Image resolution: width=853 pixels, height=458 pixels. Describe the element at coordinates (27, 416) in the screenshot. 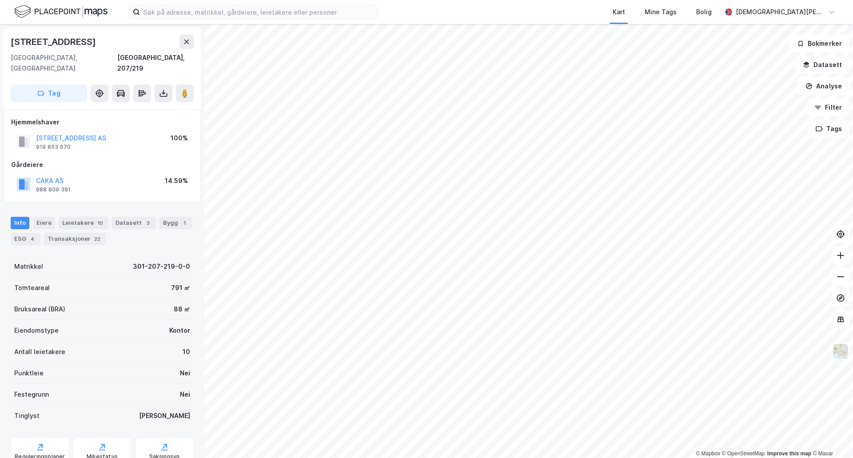

I see `div: Tinglyst` at that location.